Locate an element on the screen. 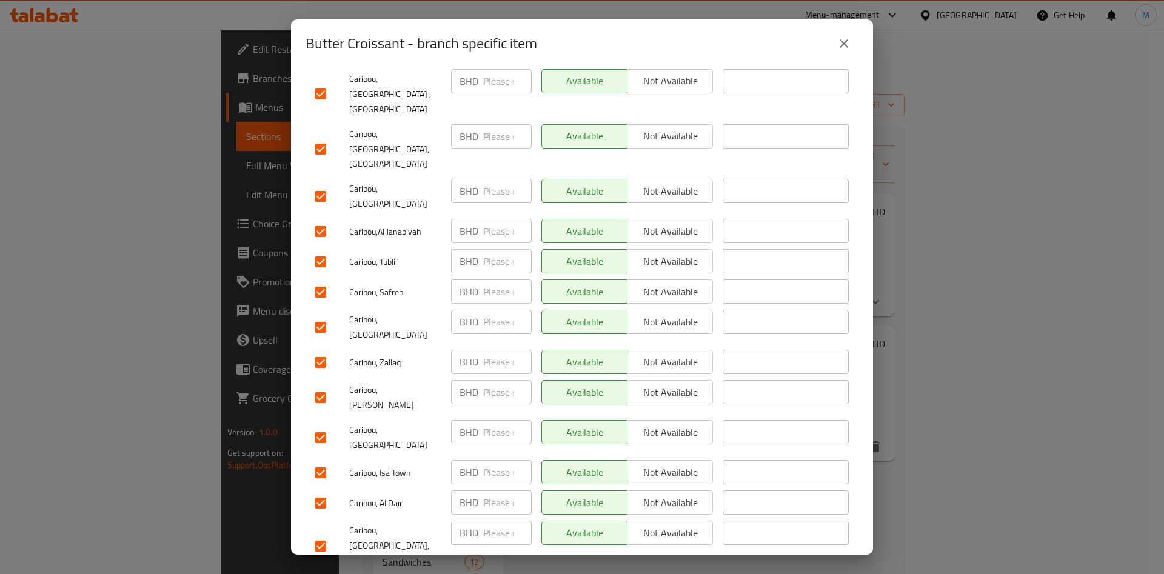 The image size is (1164, 574). h2: Butter Croissant - branch specific item is located at coordinates (421, 44).